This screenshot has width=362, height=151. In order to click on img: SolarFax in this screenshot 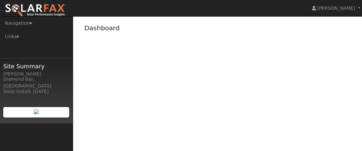, I will do `click(35, 10)`.